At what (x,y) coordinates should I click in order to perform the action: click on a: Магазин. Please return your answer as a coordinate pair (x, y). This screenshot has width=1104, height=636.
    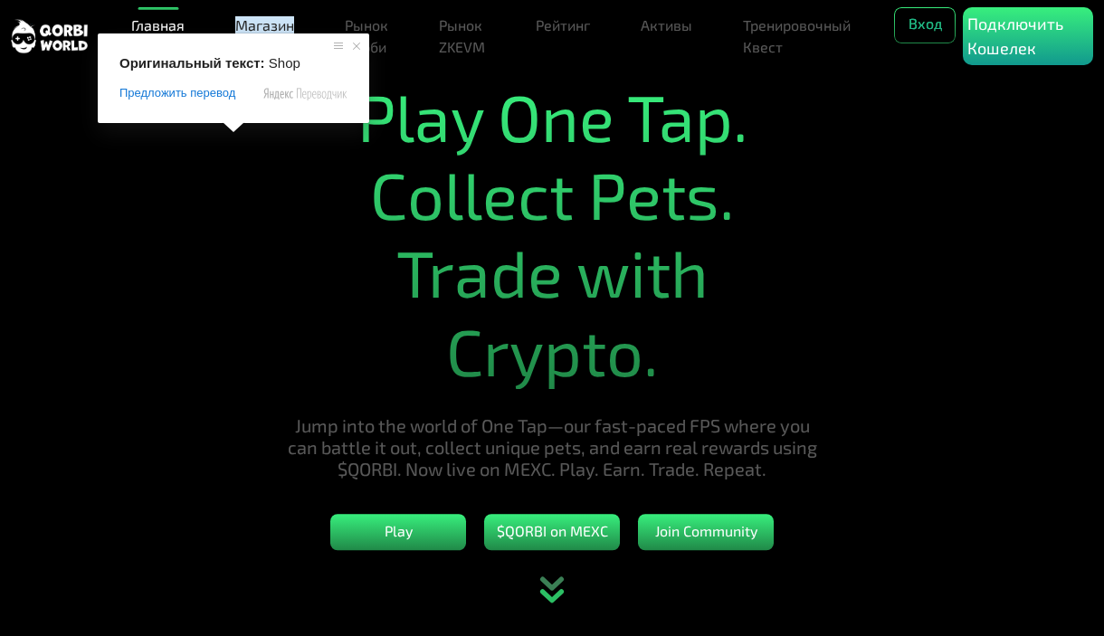
    Looking at the image, I should click on (264, 25).